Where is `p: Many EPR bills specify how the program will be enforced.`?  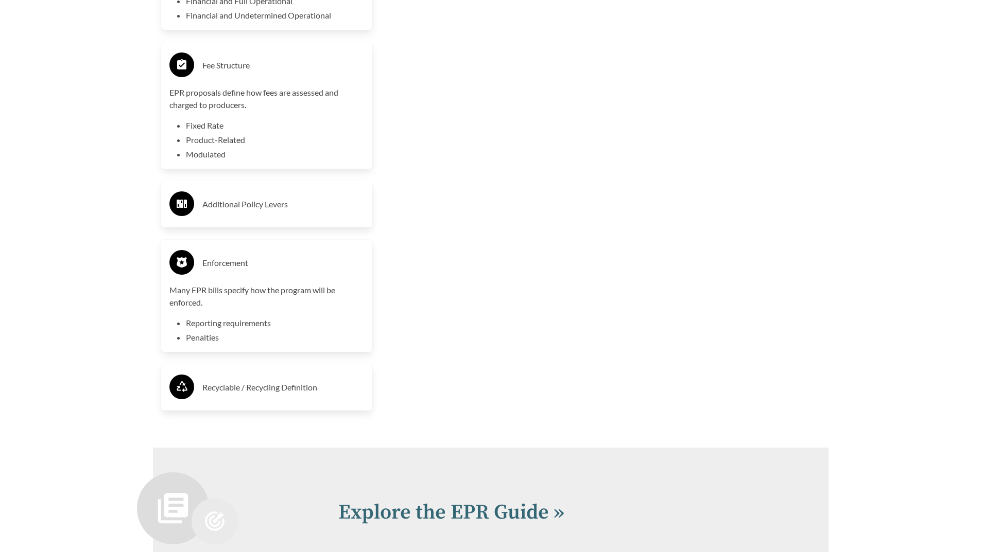
p: Many EPR bills specify how the program will be enforced. is located at coordinates (267, 297).